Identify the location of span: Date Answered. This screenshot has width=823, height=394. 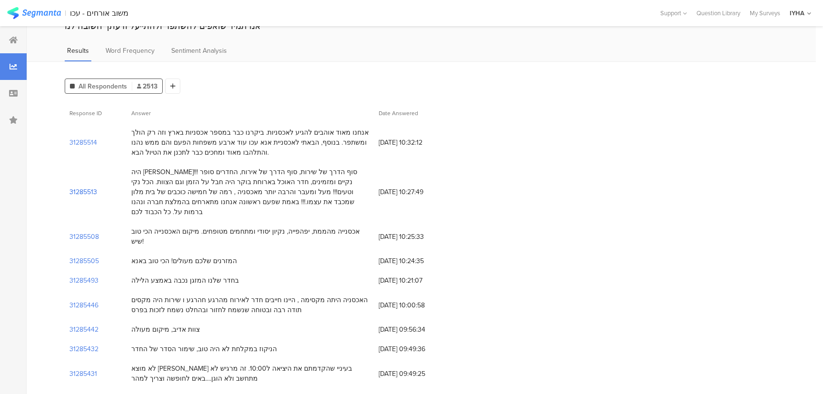
(398, 113).